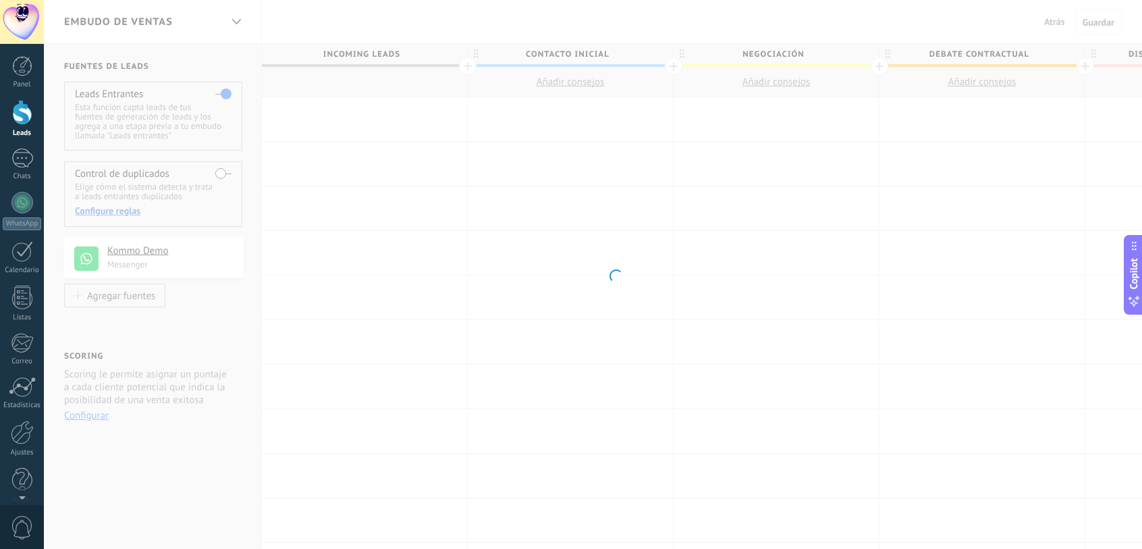 This screenshot has height=549, width=1142. What do you see at coordinates (22, 452) in the screenshot?
I see `div: Ajustes` at bounding box center [22, 452].